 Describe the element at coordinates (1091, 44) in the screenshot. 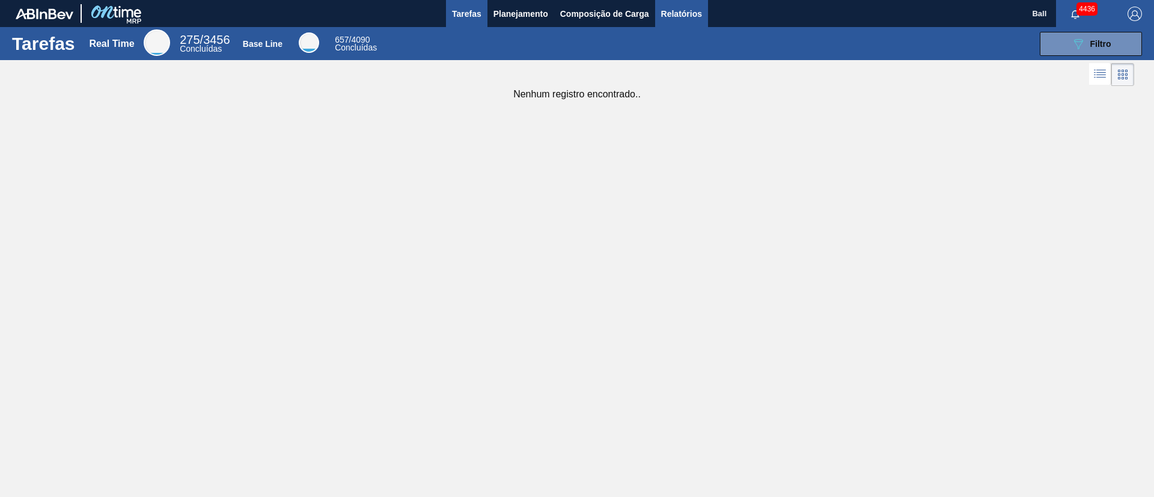

I see `button: Filtro` at that location.